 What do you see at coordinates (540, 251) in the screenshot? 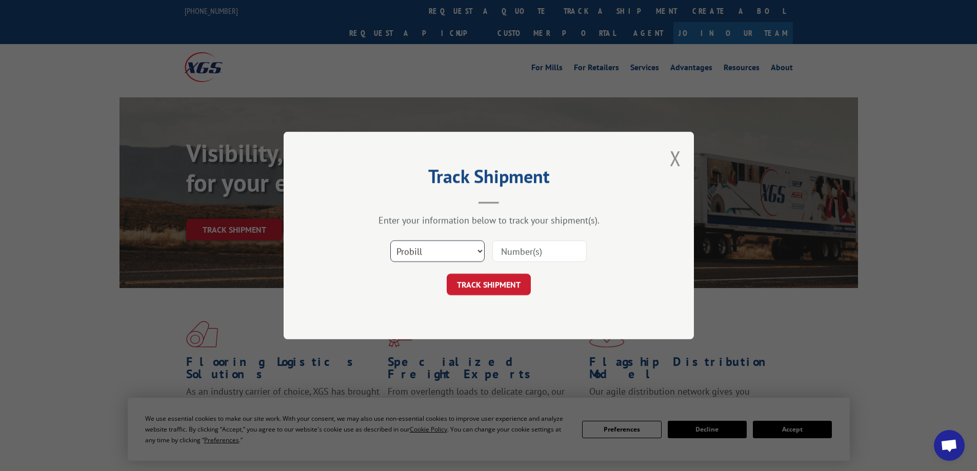
I see `input: Number(s)` at bounding box center [540, 251].